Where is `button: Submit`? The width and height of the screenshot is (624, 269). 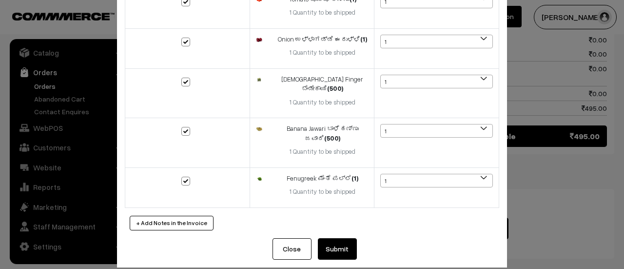 button: Submit is located at coordinates (337, 249).